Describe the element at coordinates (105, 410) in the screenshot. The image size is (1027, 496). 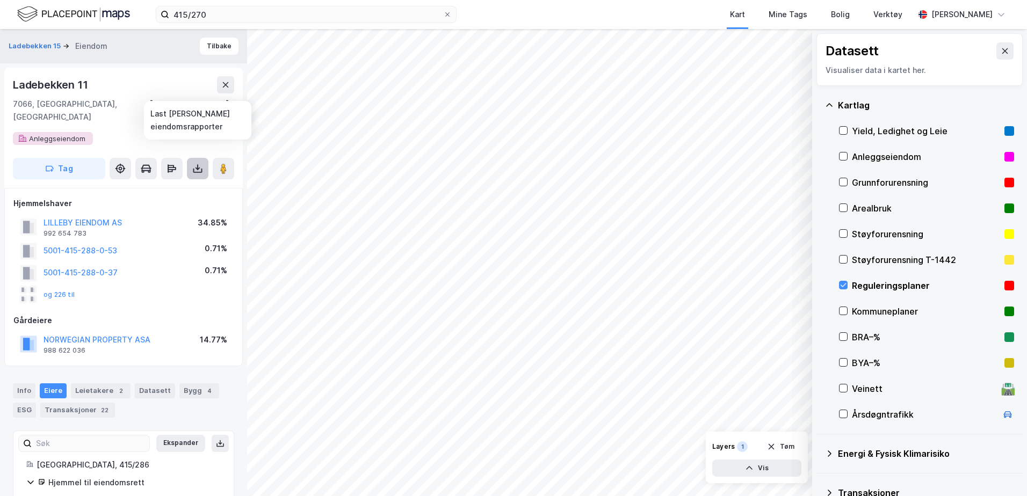
I see `div: 22` at that location.